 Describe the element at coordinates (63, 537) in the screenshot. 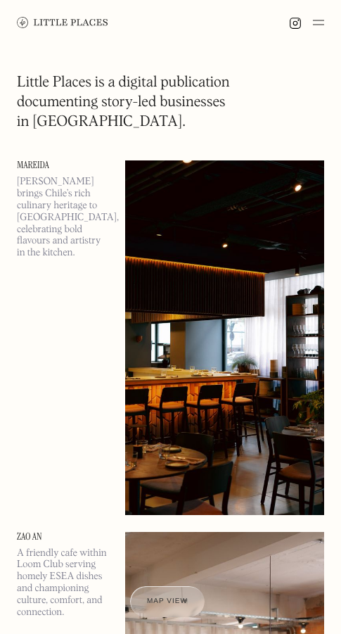

I see `a: Zao An` at that location.